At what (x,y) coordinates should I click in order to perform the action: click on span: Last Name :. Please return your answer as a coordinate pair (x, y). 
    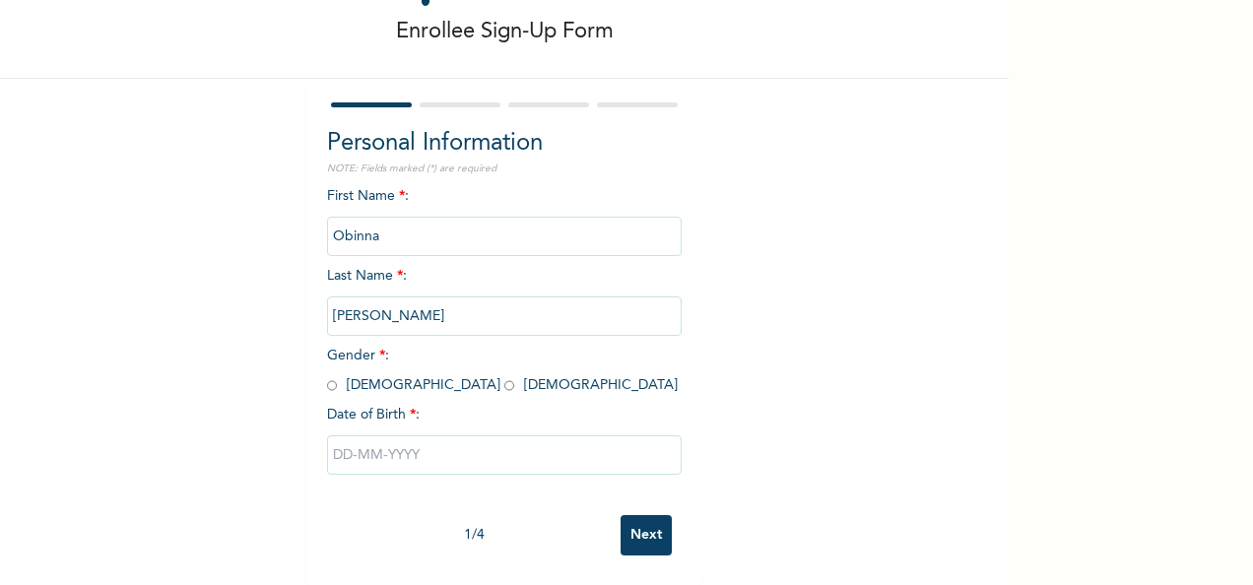
    Looking at the image, I should click on (504, 295).